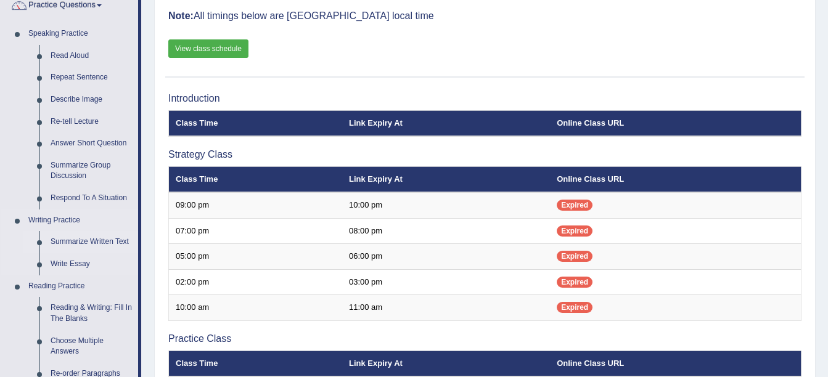 The height and width of the screenshot is (377, 828). I want to click on td: 02:00 pm, so click(255, 282).